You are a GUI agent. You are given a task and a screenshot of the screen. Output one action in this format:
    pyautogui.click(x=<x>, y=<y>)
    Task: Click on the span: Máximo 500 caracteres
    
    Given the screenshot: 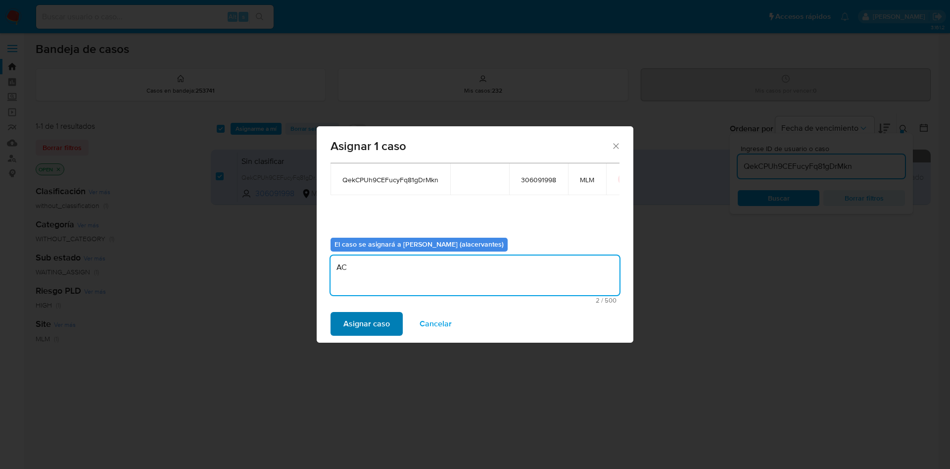 What is the action you would take?
    pyautogui.click(x=475, y=300)
    